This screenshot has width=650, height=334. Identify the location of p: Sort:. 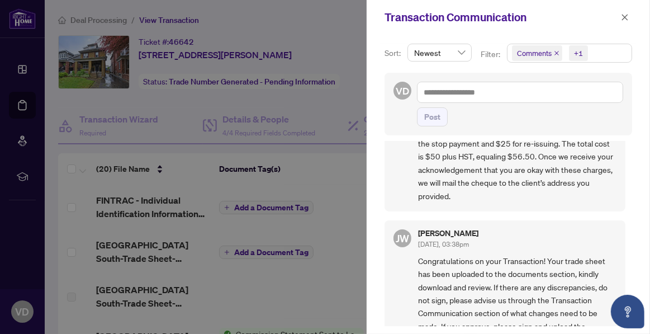
(394, 53).